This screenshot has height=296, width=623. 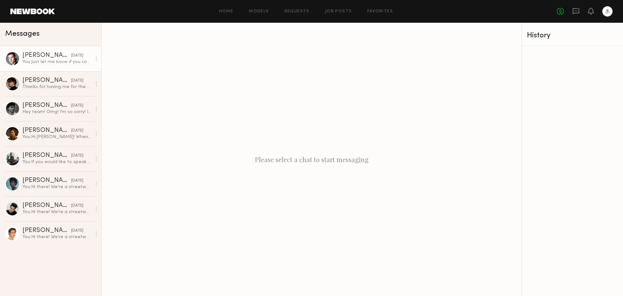 I want to click on span: Messages, so click(x=22, y=34).